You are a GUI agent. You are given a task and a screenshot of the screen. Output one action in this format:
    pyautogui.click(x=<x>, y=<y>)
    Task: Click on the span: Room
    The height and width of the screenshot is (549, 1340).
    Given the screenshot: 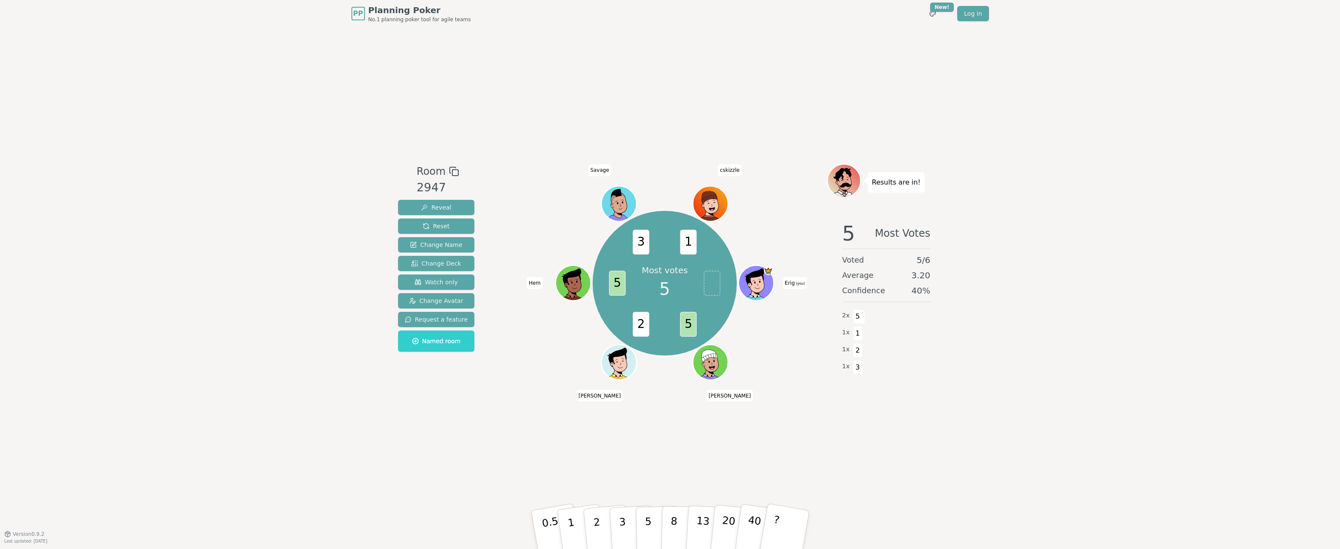 What is the action you would take?
    pyautogui.click(x=431, y=171)
    